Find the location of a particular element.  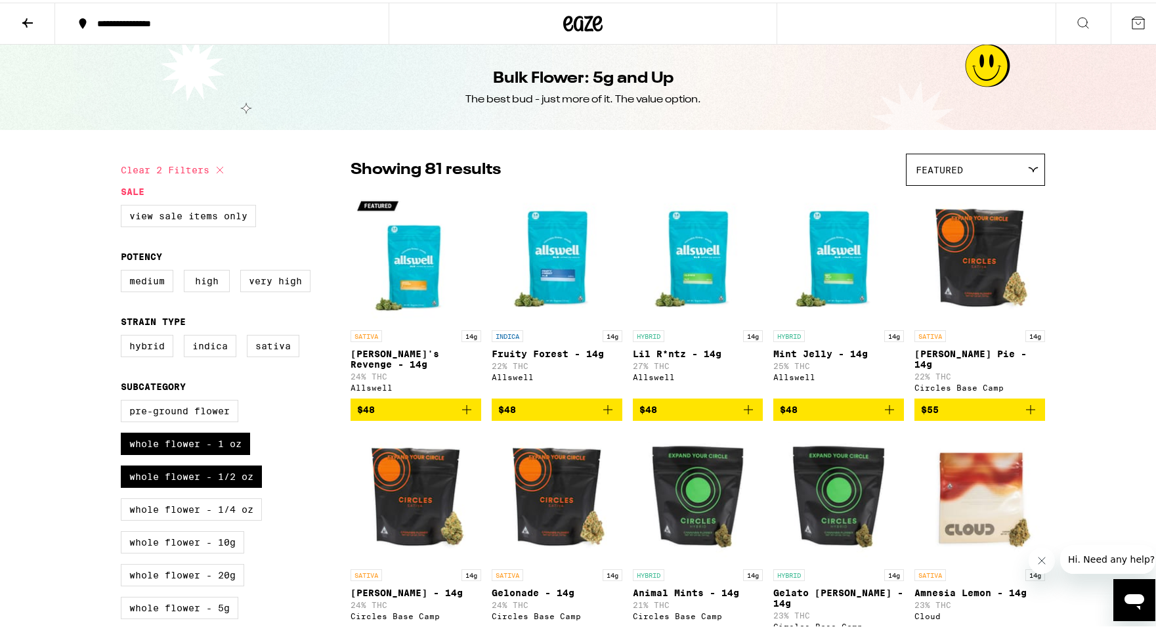

img: Allswell - Mint Jelly - 14g is located at coordinates (838, 255).